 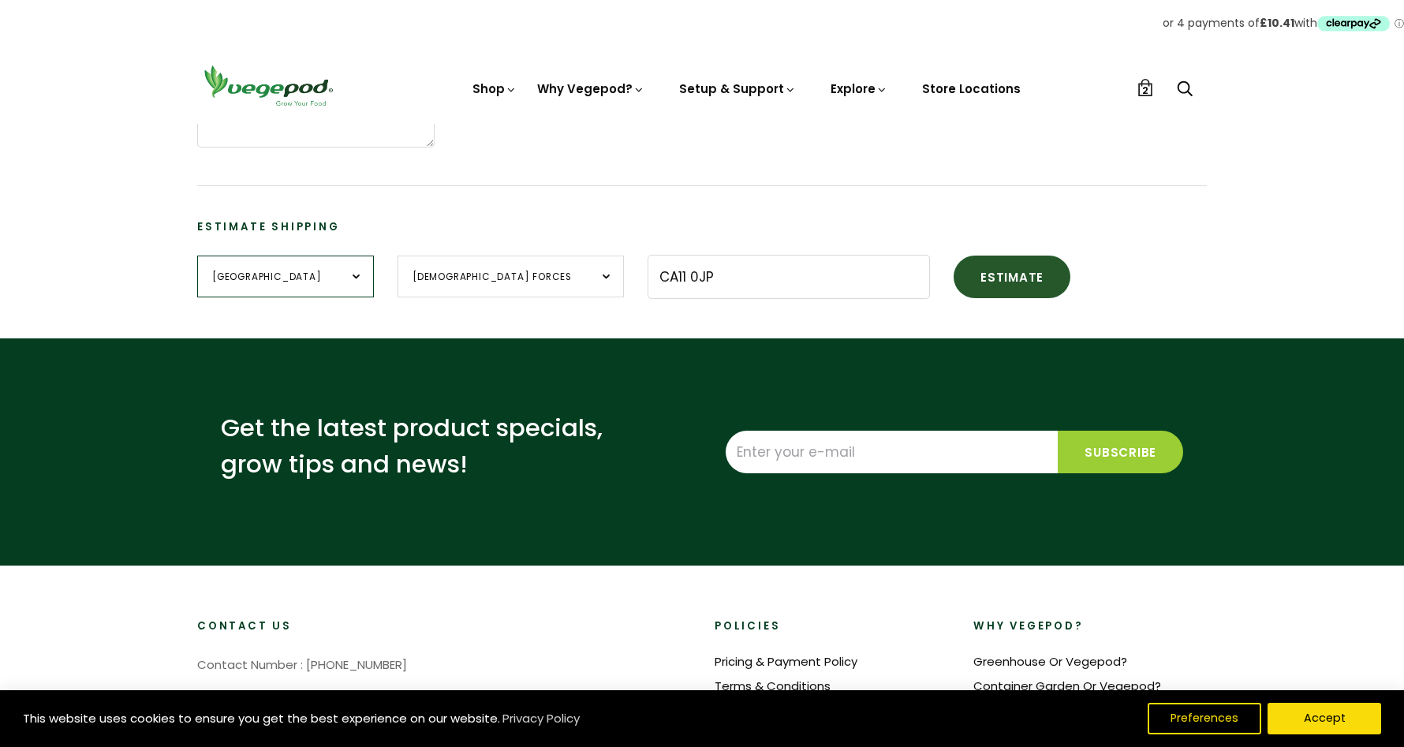 I want to click on input: Enter your e-mail, so click(x=891, y=452).